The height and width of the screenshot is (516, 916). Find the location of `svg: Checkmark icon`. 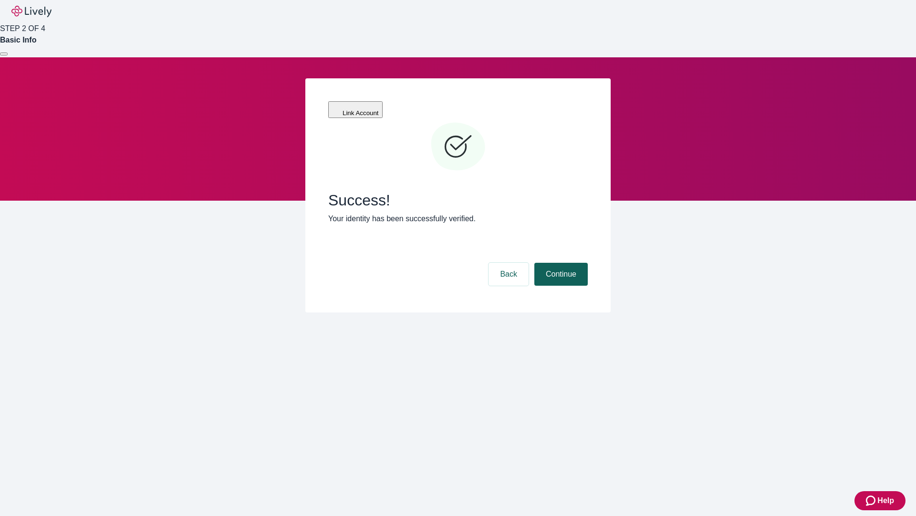

svg: Checkmark icon is located at coordinates (458, 147).